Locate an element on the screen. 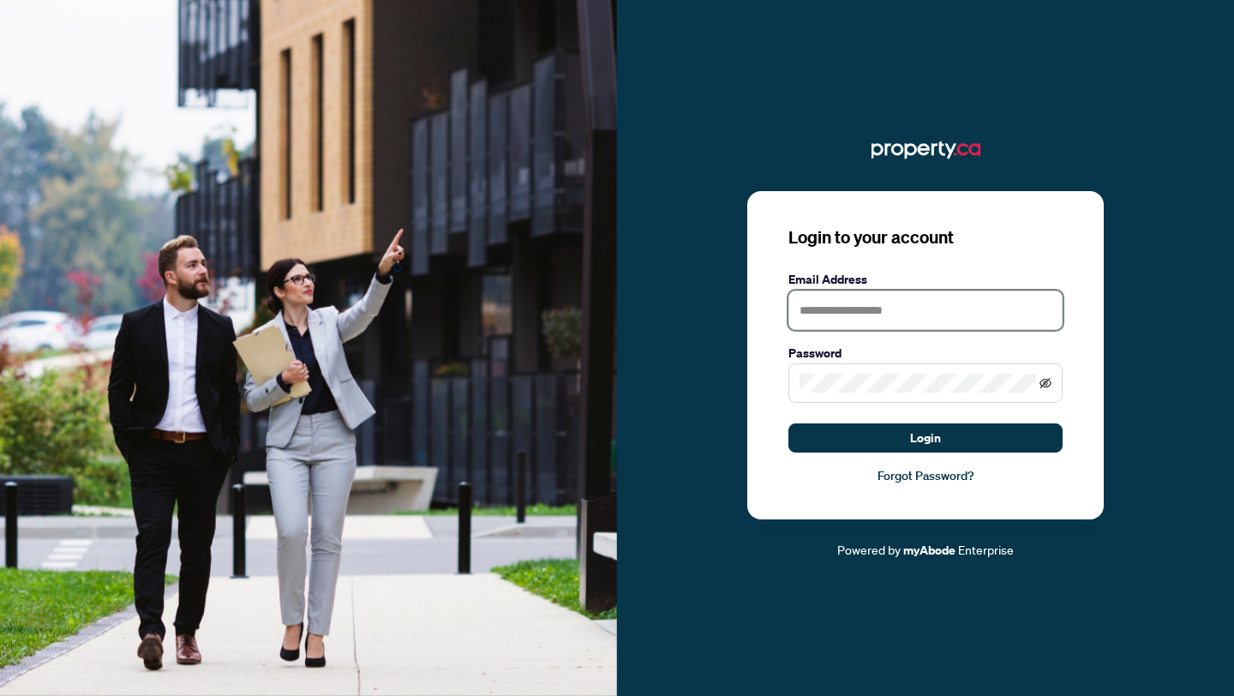 Image resolution: width=1234 pixels, height=696 pixels. label: Password is located at coordinates (926, 353).